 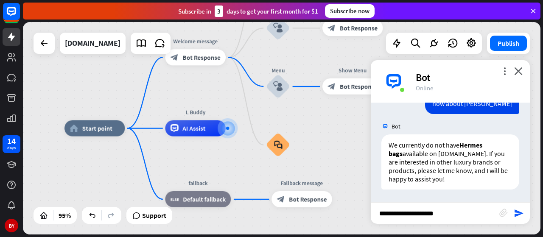 I want to click on i: block_attachment, so click(x=504, y=213).